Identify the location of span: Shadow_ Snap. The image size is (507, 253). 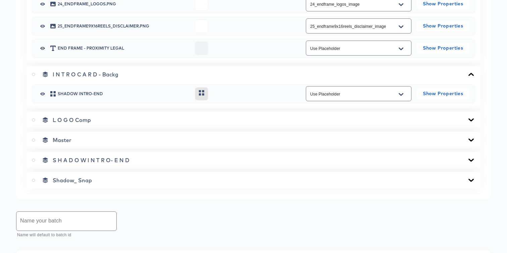
(72, 181).